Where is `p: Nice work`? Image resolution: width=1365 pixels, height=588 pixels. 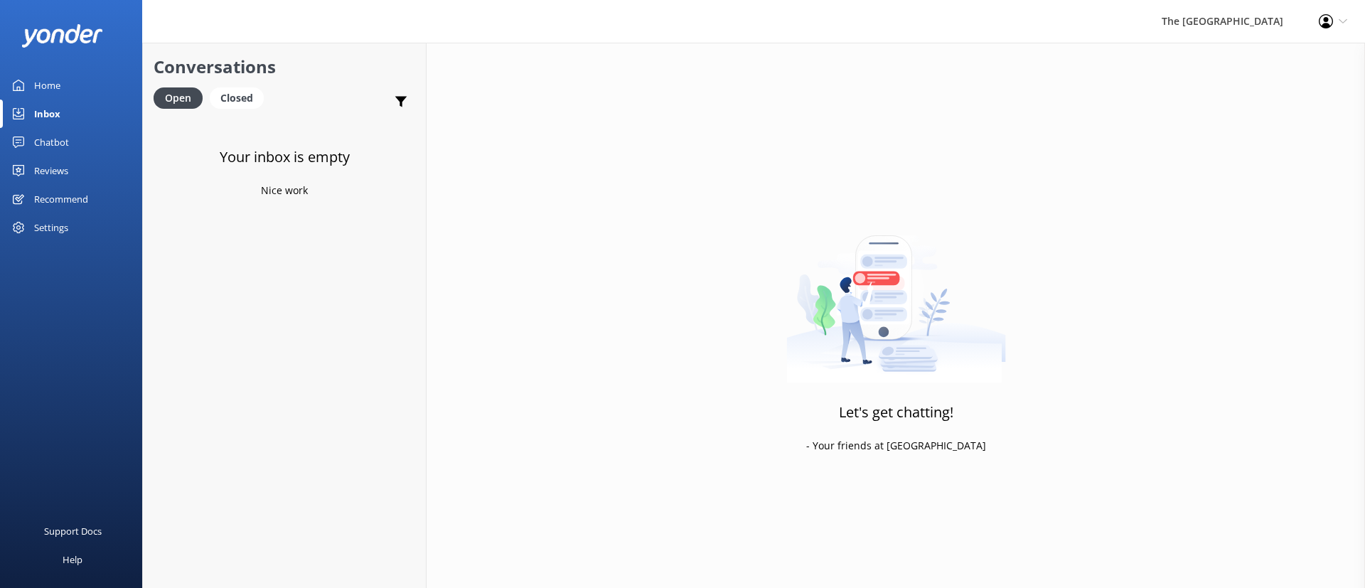 p: Nice work is located at coordinates (284, 191).